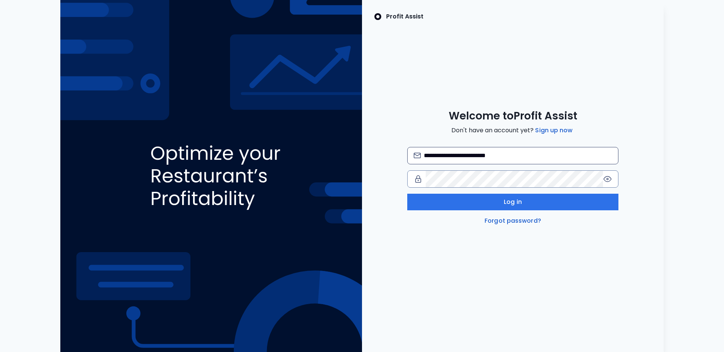 This screenshot has width=724, height=352. I want to click on p: Profit Assist, so click(405, 17).